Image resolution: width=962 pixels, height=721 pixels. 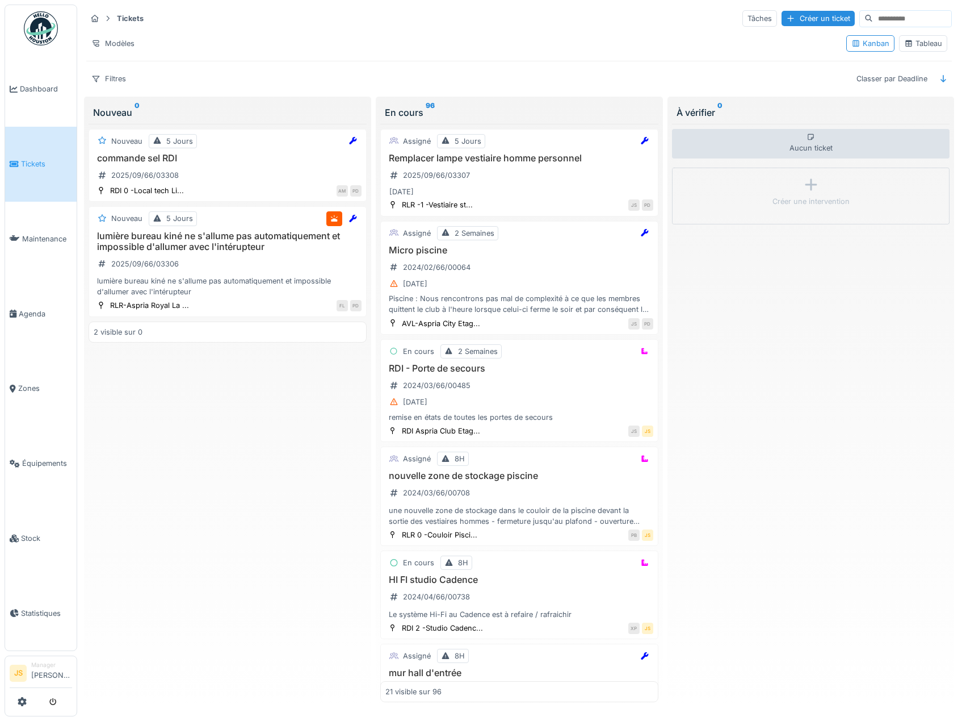 I want to click on div: RLR -1 -Vestiaire st..., so click(x=437, y=204).